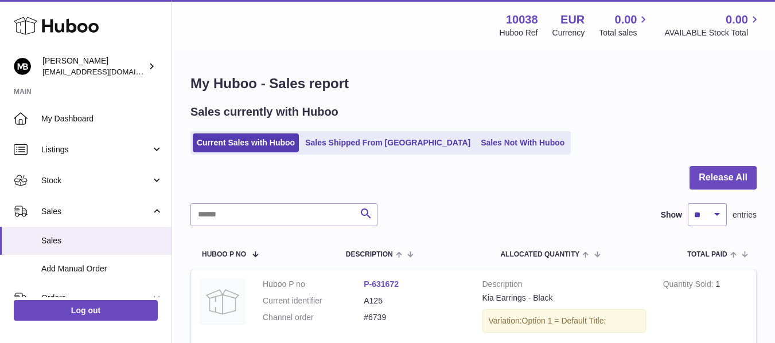 Image resolution: width=775 pixels, height=343 pixels. What do you see at coordinates (712, 25) in the screenshot?
I see `a: 0.00 AVAILABLE Stock Total` at bounding box center [712, 25].